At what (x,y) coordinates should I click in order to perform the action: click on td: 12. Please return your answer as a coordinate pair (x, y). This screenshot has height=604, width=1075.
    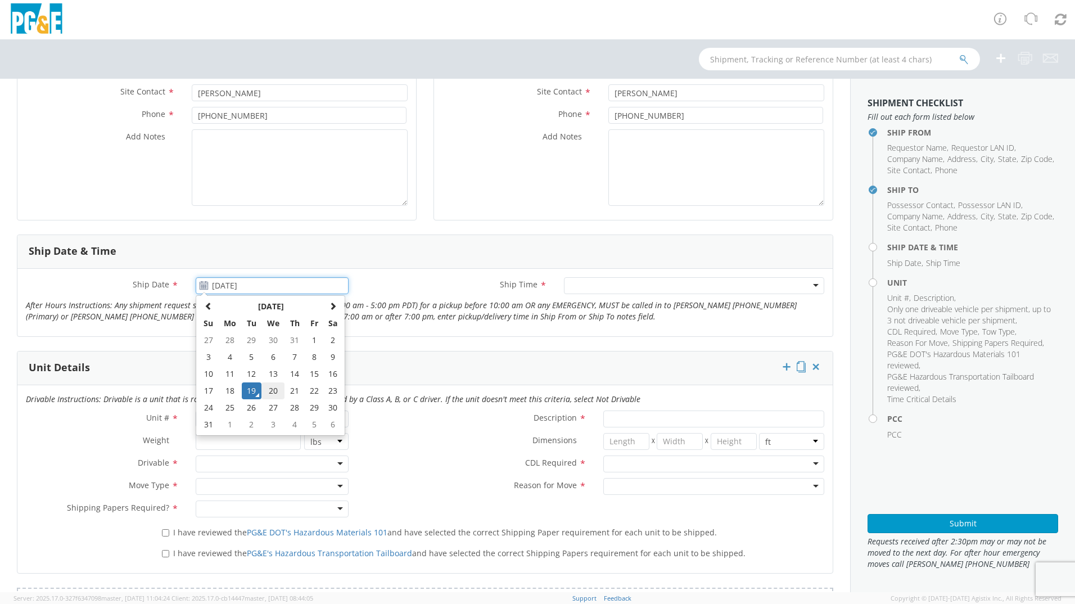
    Looking at the image, I should click on (251, 374).